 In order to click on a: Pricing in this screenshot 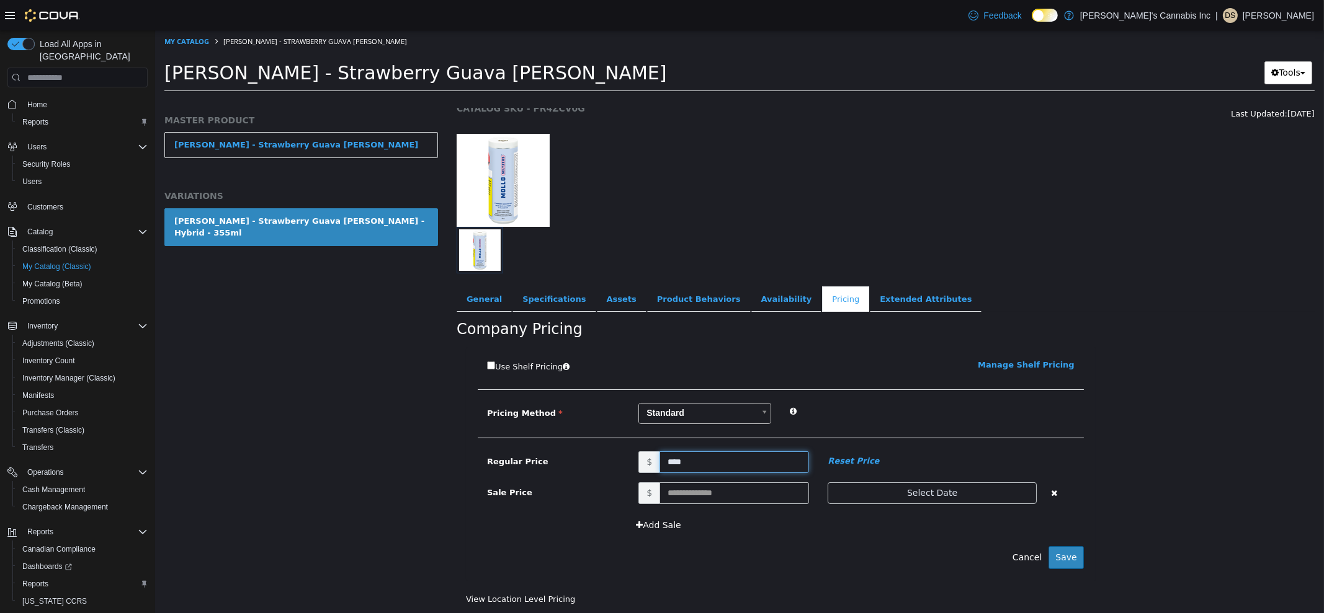, I will do `click(690, 269)`.